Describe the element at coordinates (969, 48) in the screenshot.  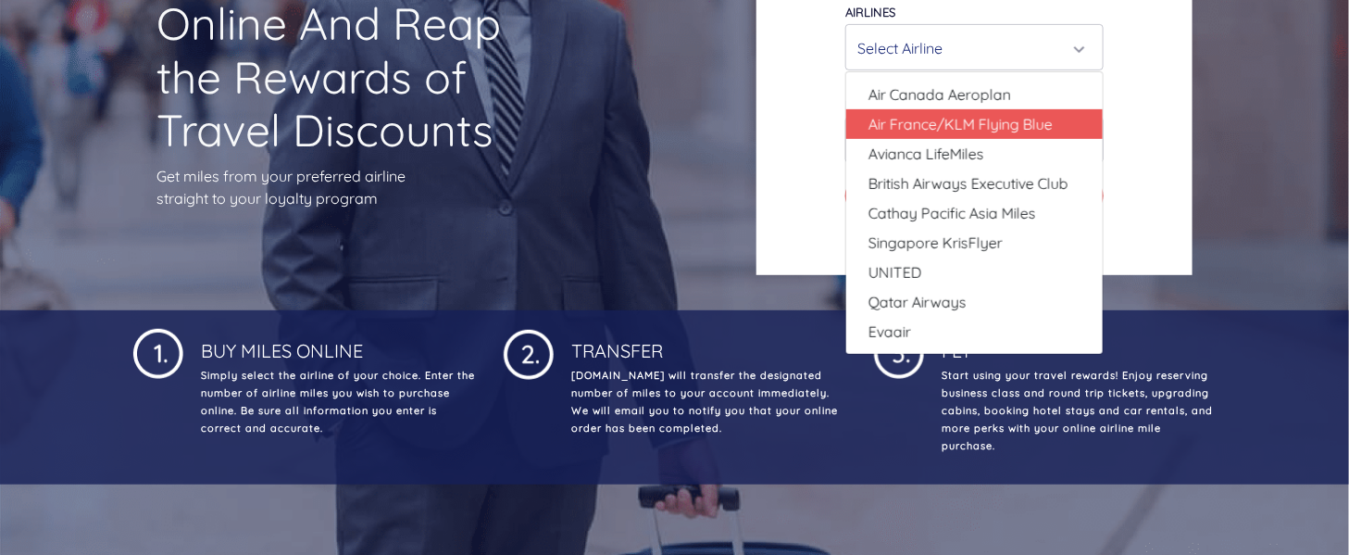
I see `div: Select Airline` at that location.